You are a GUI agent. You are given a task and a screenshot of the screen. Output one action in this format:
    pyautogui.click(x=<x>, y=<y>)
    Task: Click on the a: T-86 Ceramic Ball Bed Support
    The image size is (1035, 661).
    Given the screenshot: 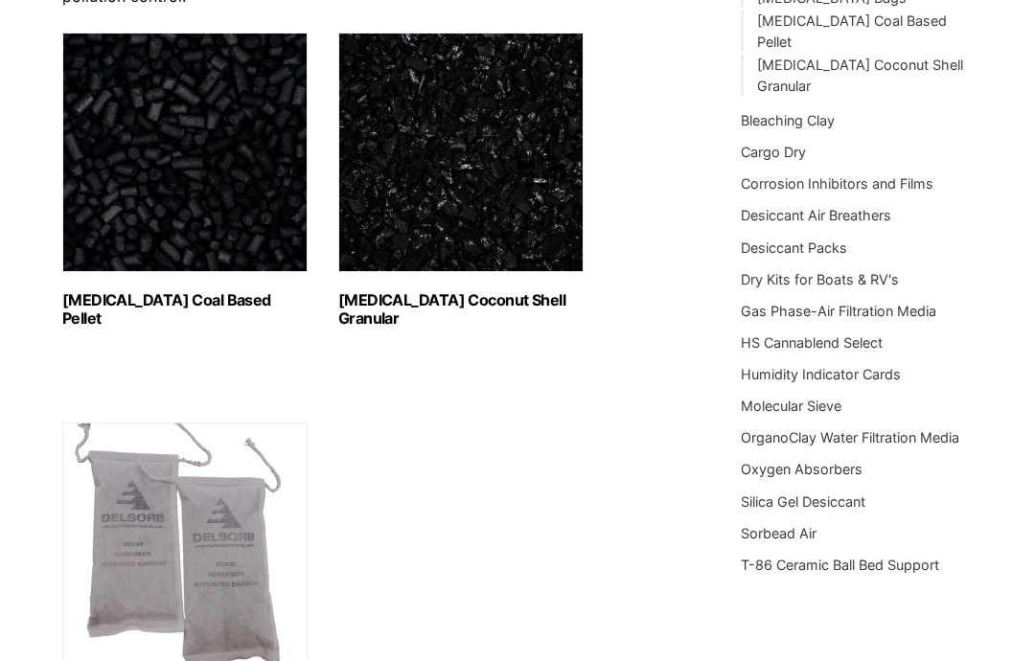 What is the action you would take?
    pyautogui.click(x=839, y=564)
    